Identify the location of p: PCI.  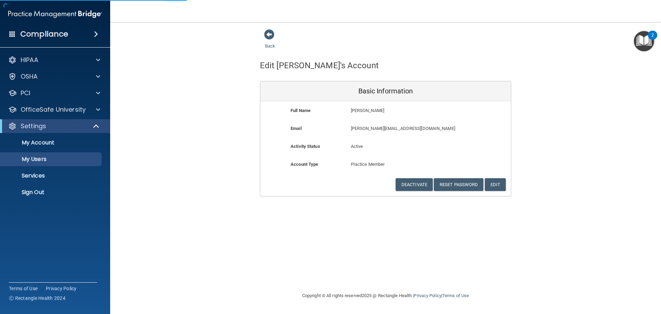
(25, 93).